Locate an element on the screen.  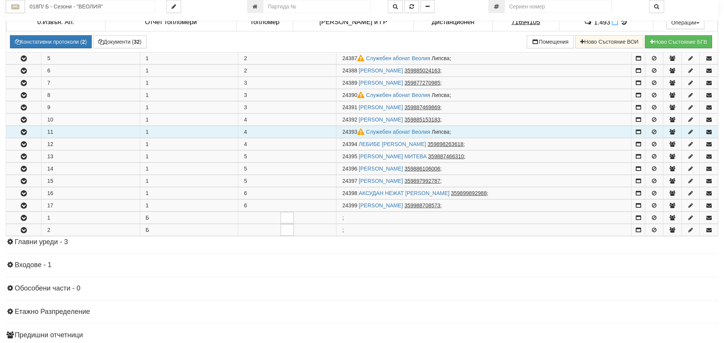
button: Помещения is located at coordinates (550, 42).